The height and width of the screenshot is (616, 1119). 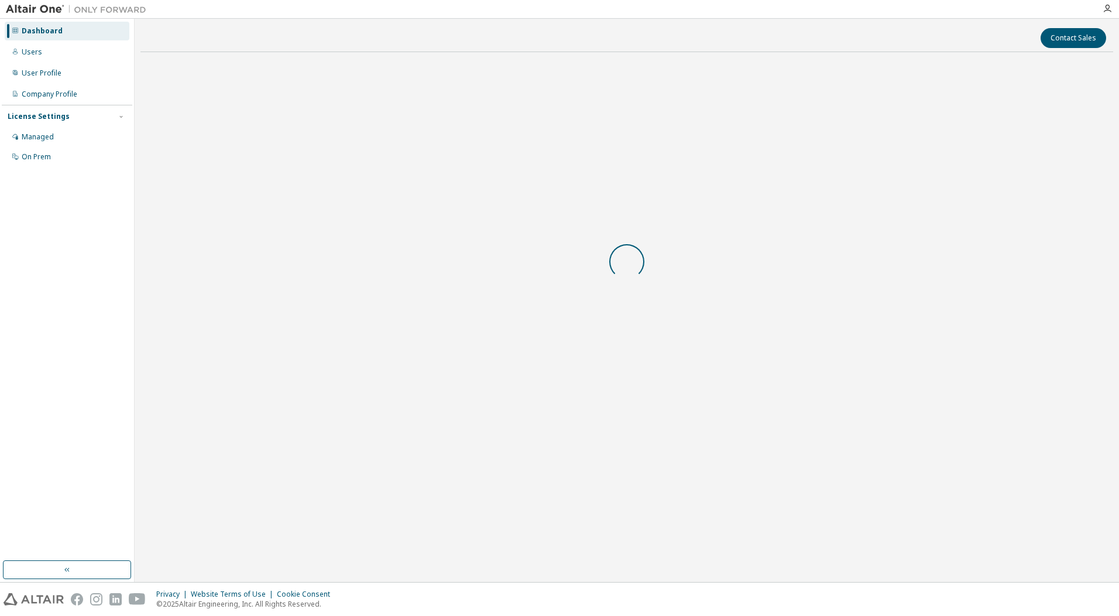 What do you see at coordinates (42, 31) in the screenshot?
I see `div: Dashboard` at bounding box center [42, 31].